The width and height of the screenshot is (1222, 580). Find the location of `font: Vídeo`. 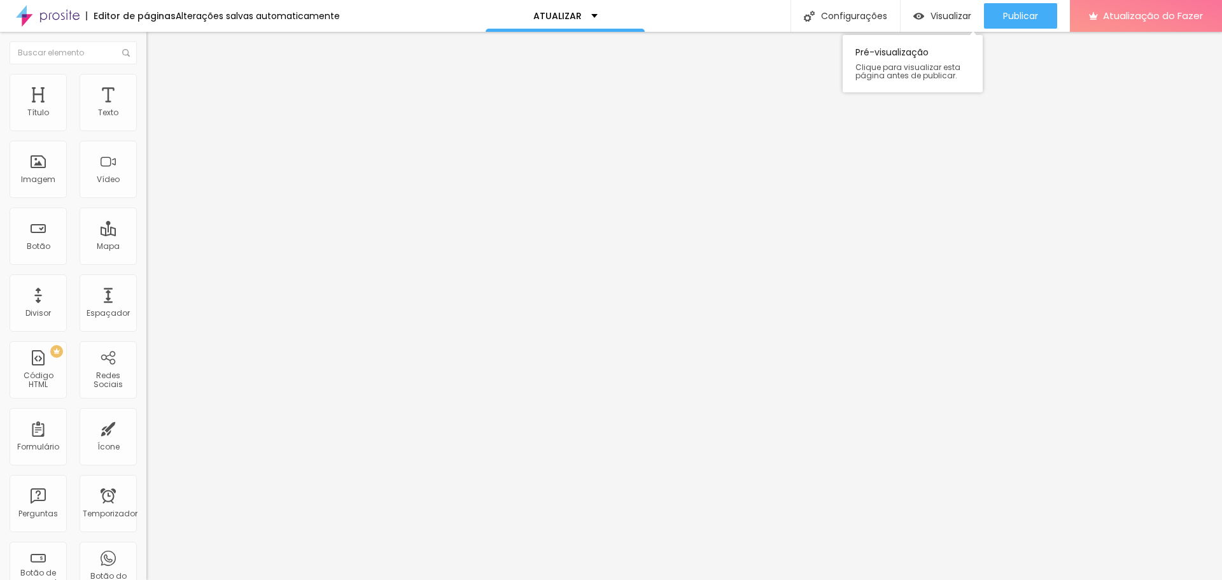

font: Vídeo is located at coordinates (108, 179).